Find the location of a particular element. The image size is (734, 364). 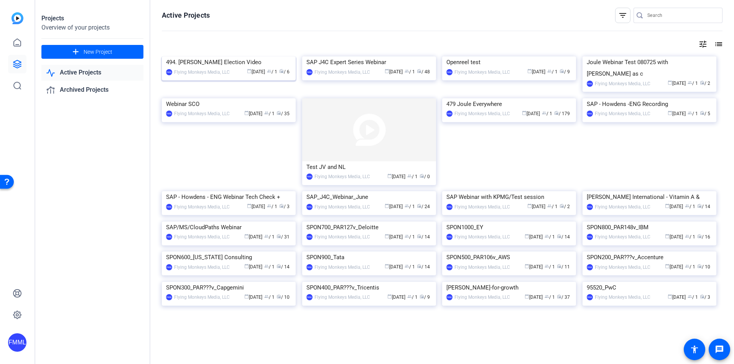

div: SAP - Howdens - ENG Webinar Tech Check + is located at coordinates (229, 197).